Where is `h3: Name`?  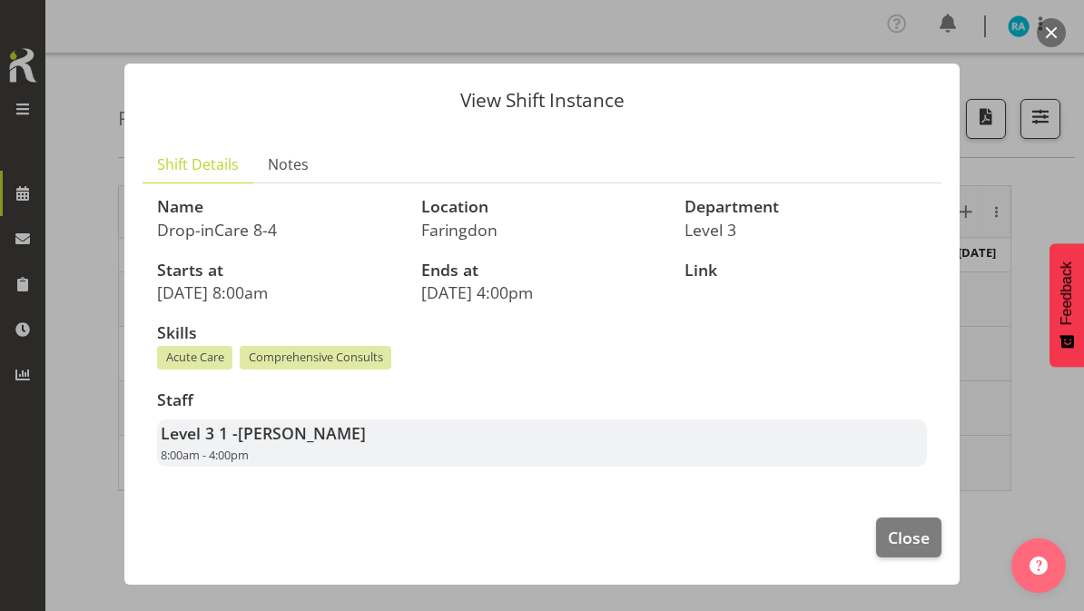 h3: Name is located at coordinates (278, 207).